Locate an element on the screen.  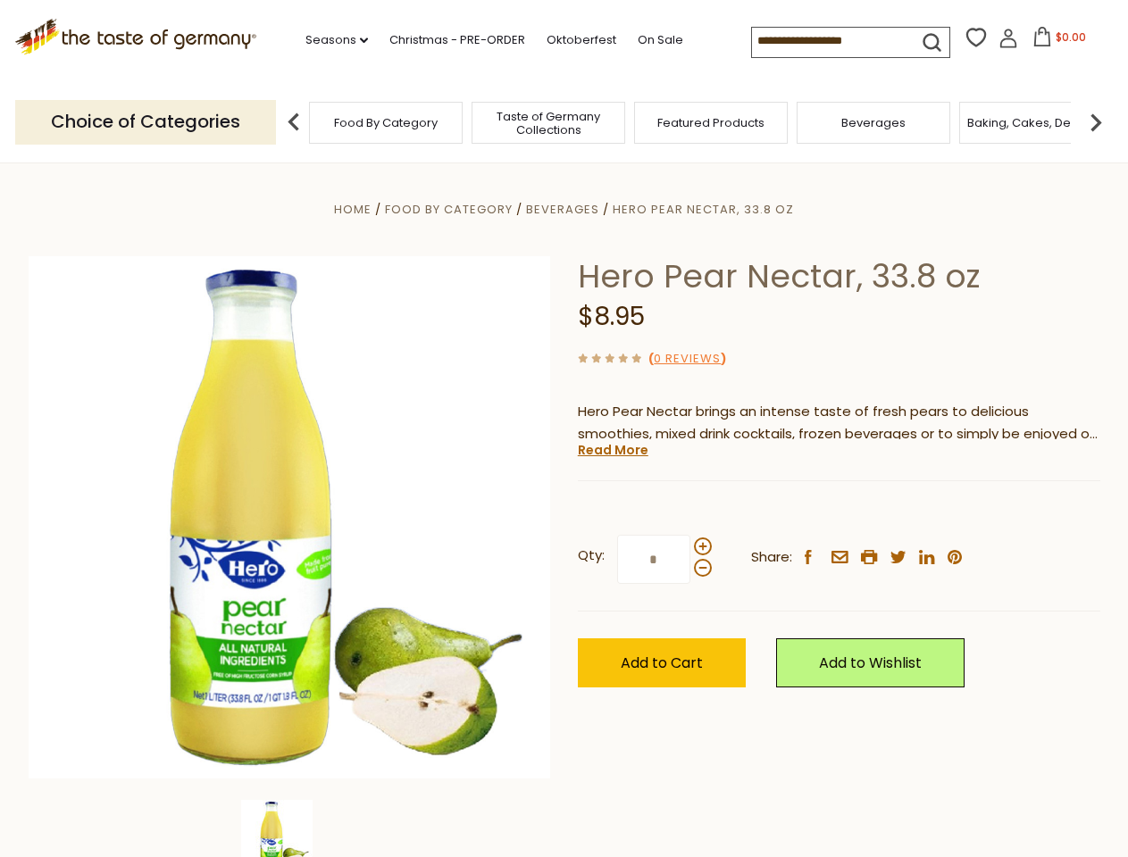
span: Hero Pear Nectar, 33.8 oz is located at coordinates (703, 209).